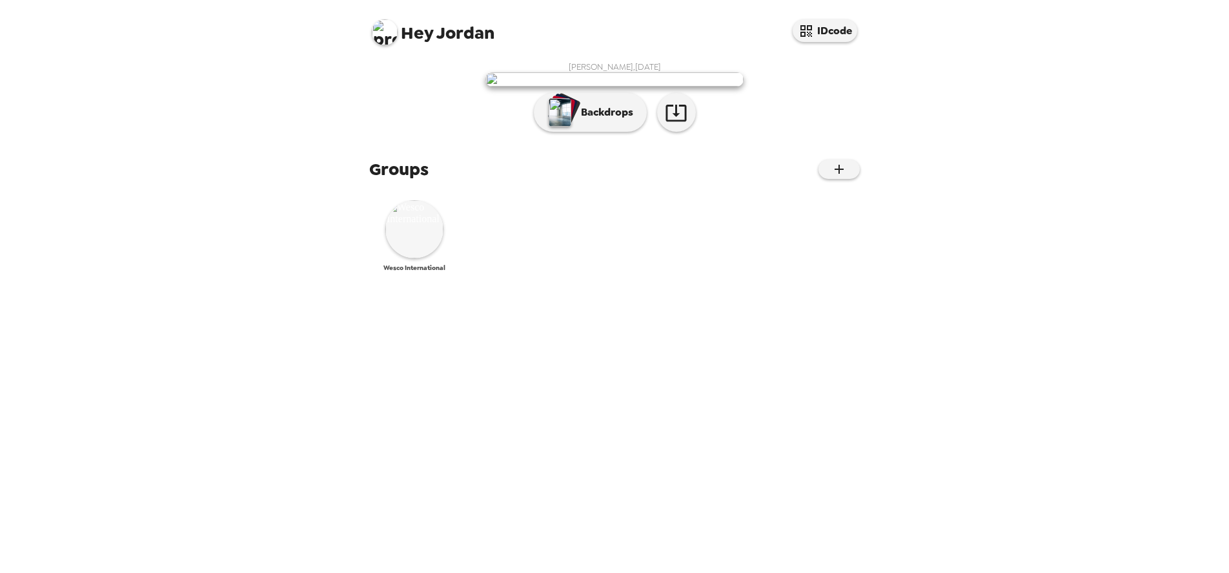 Image resolution: width=1229 pixels, height=573 pixels. What do you see at coordinates (604, 112) in the screenshot?
I see `p: Backdrops` at bounding box center [604, 112].